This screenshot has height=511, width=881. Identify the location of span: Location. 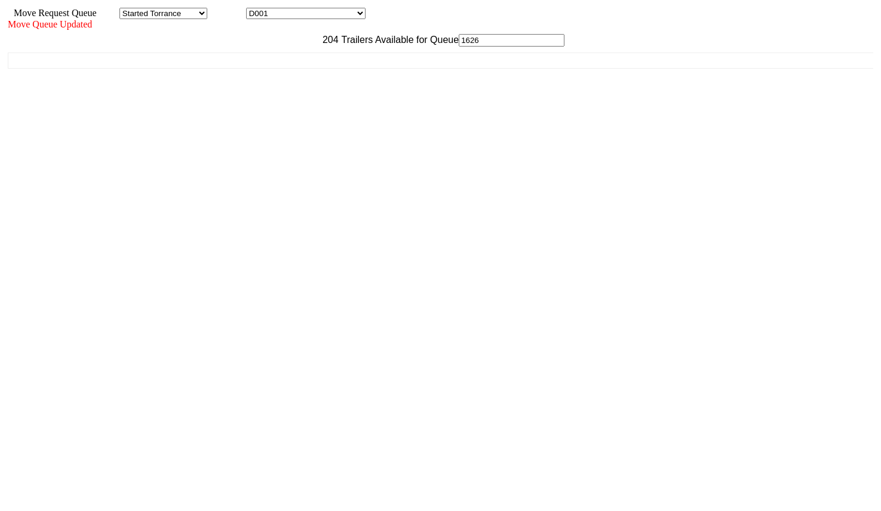
(226, 13).